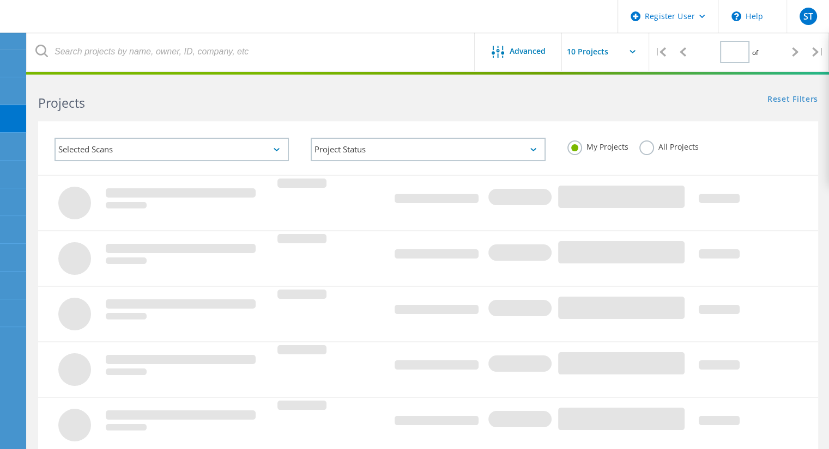  I want to click on a: Reset Filters, so click(792, 100).